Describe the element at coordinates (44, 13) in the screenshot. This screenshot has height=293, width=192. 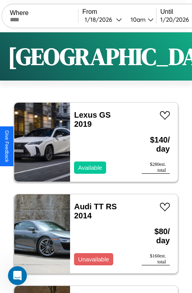
I see `label: Where` at that location.